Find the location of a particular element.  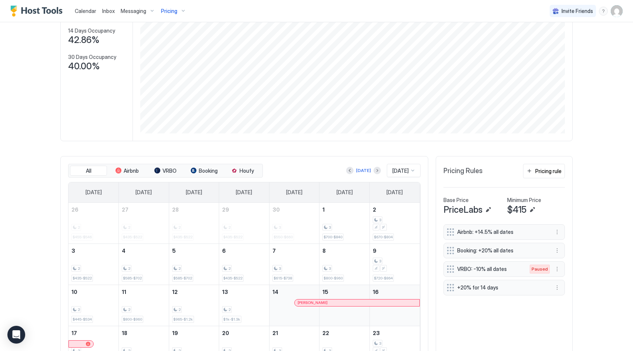

div: Pricing rule is located at coordinates (548, 171).